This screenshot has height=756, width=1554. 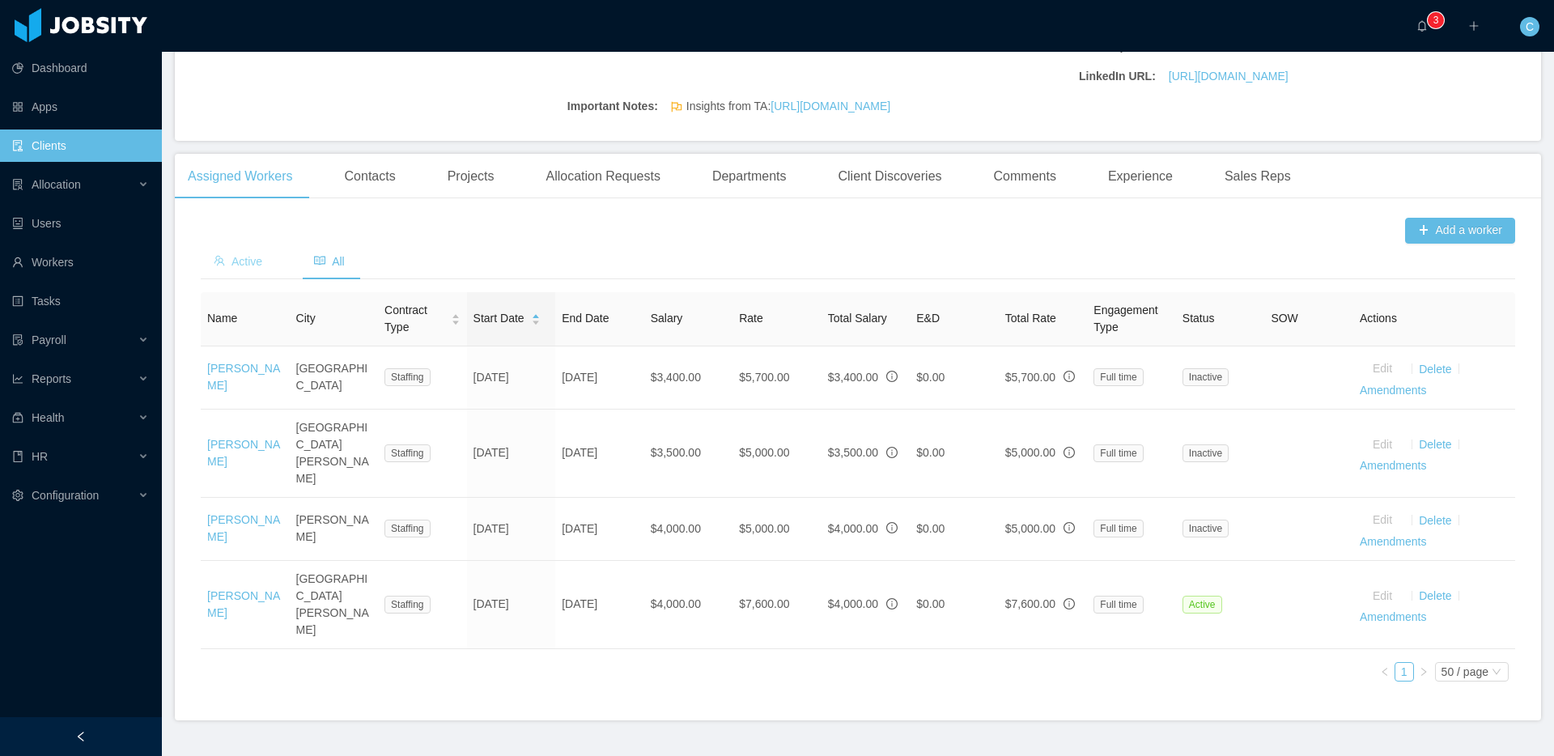 I want to click on span: Payroll, so click(x=49, y=340).